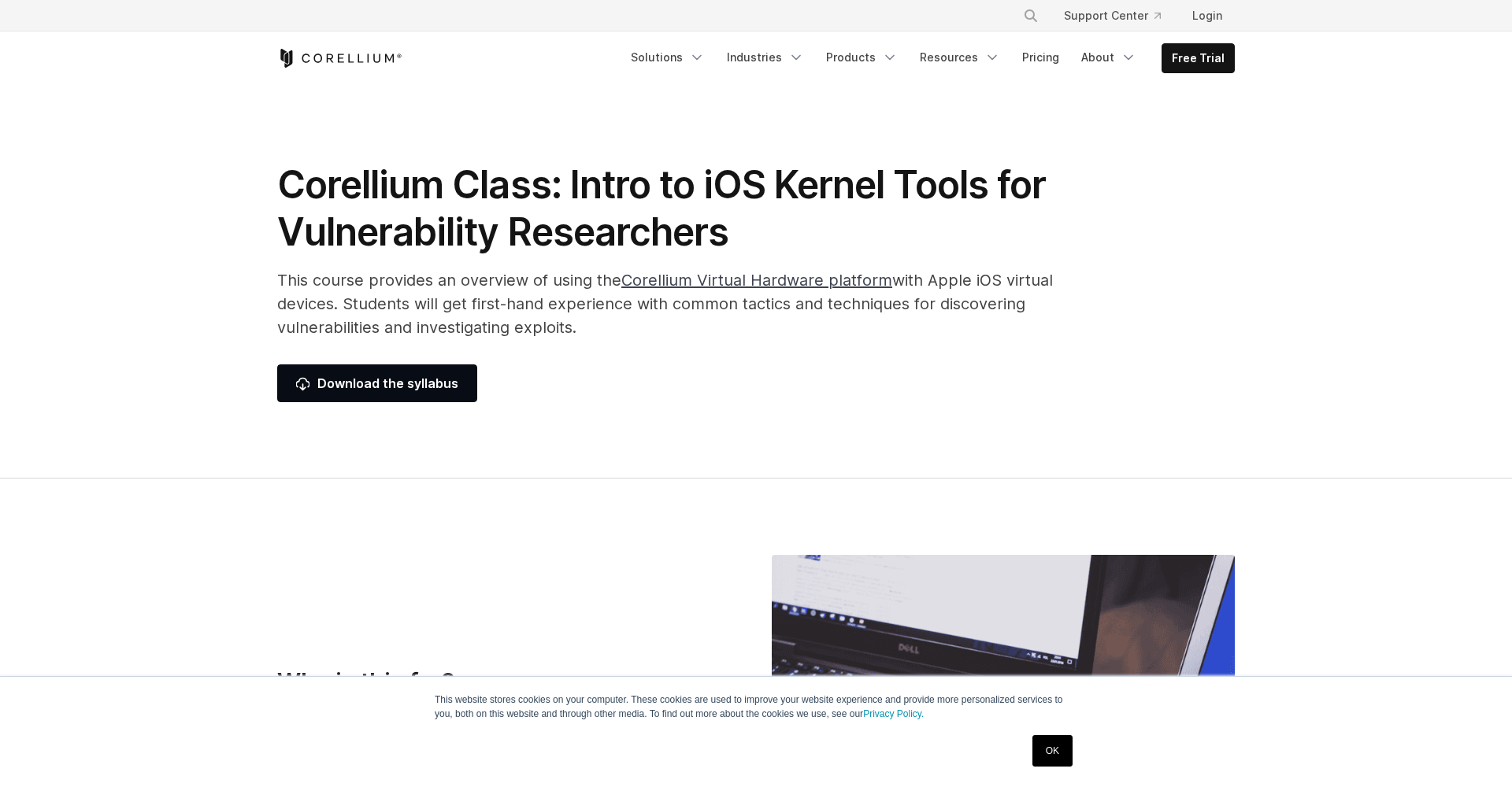 The height and width of the screenshot is (787, 1512). What do you see at coordinates (1112, 15) in the screenshot?
I see `a: Support Center` at bounding box center [1112, 15].